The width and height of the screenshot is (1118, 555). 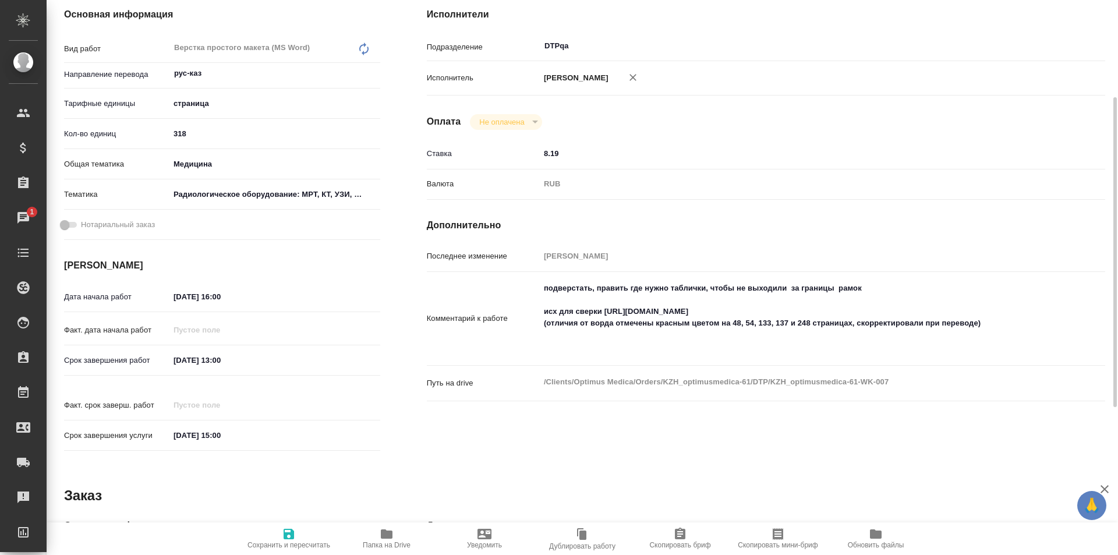 I want to click on div: Радиологическое оборудование: МРТ, КТ, УЗИ, рентгенография, so click(x=275, y=194).